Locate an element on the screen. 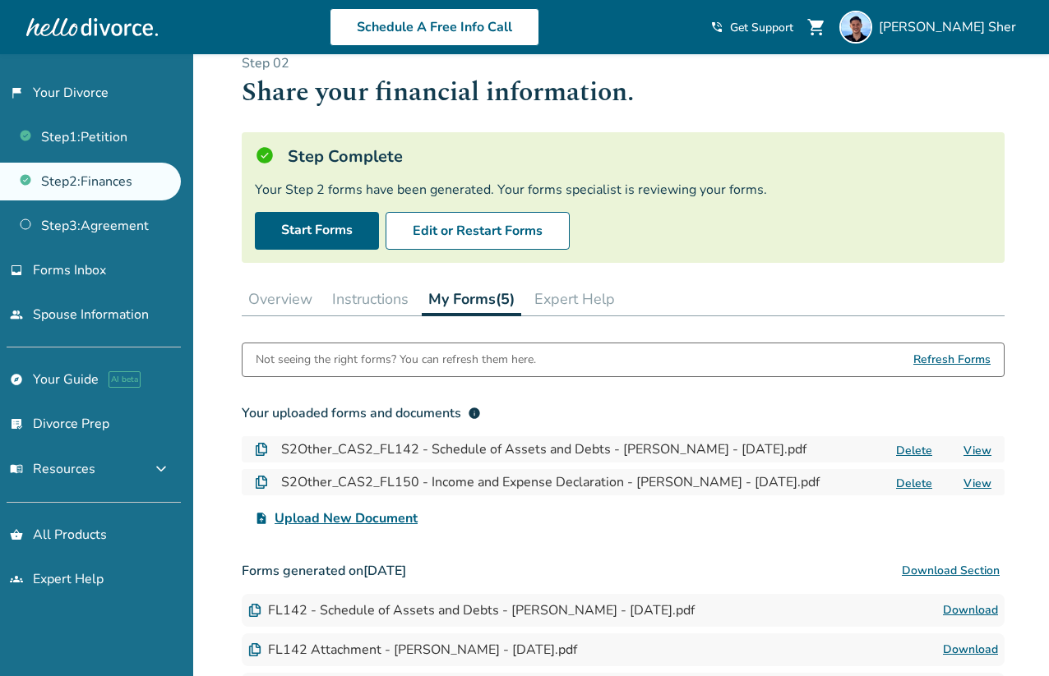 Image resolution: width=1049 pixels, height=676 pixels. div: Chat Widget is located at coordinates (1008, 637).